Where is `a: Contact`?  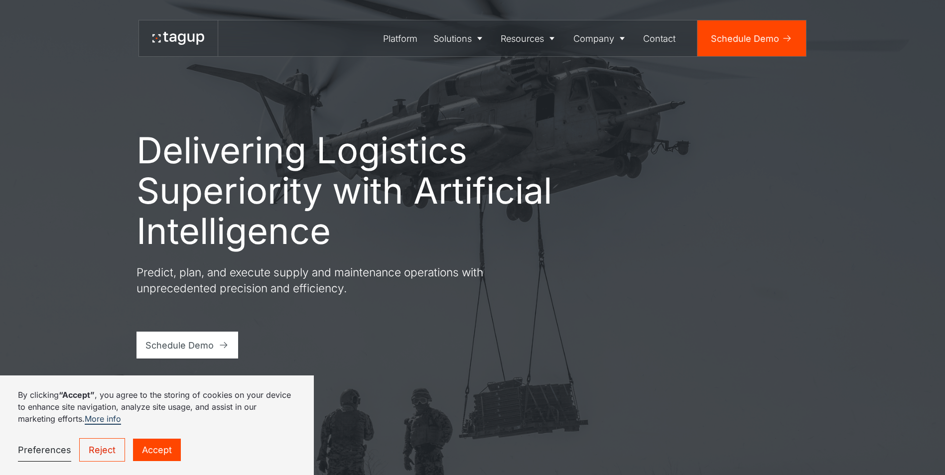
a: Contact is located at coordinates (660, 38).